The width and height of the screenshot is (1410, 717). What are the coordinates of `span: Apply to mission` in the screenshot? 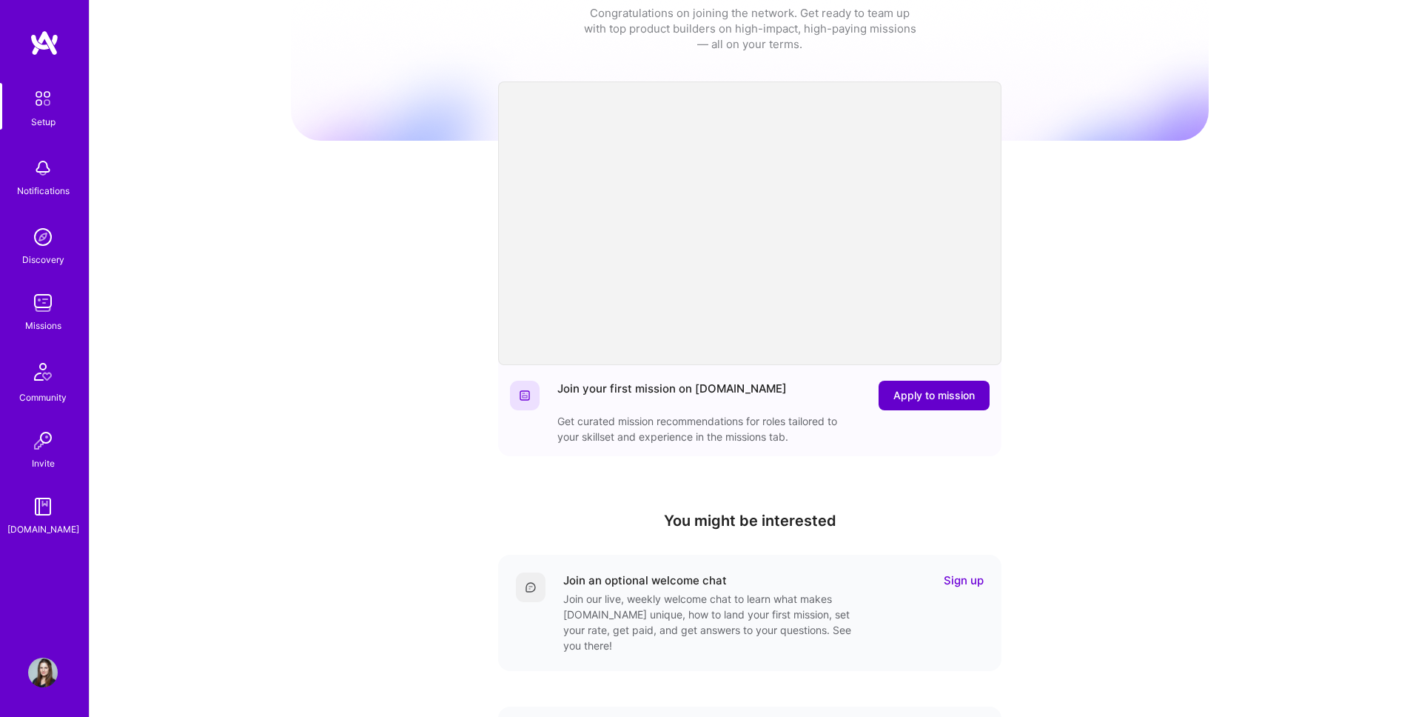 It's located at (934, 395).